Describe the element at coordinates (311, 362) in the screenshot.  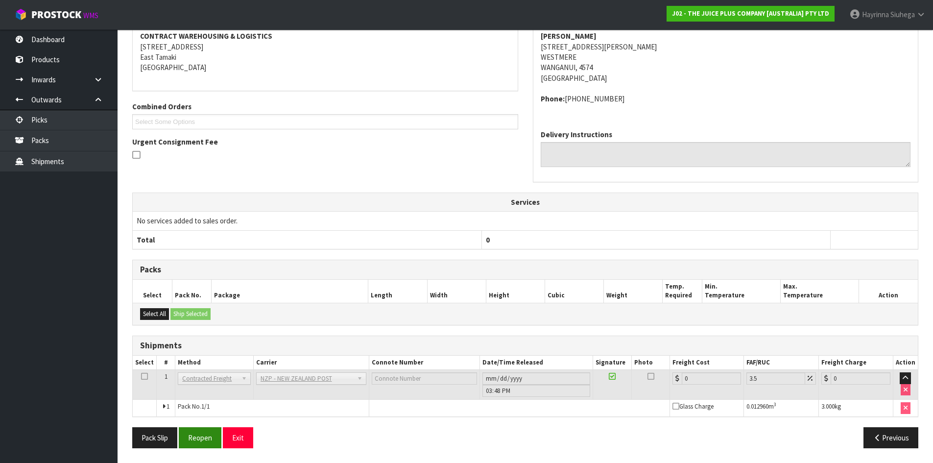
I see `th: Carrier` at that location.